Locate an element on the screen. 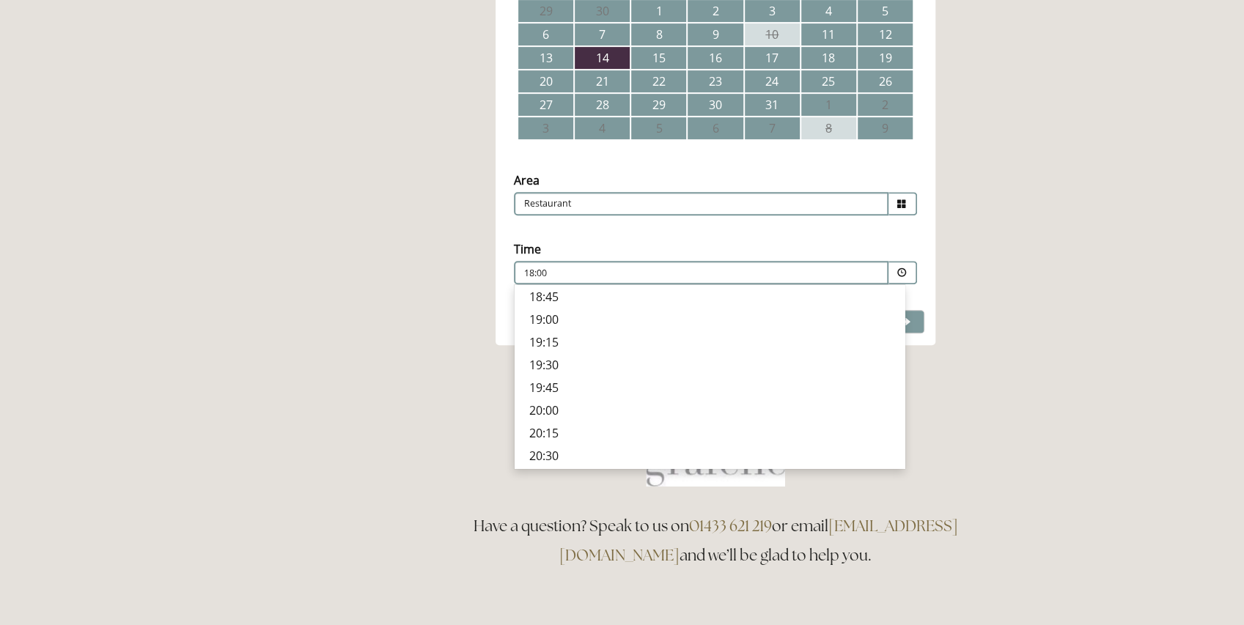  p: 20:00 is located at coordinates (709, 410).